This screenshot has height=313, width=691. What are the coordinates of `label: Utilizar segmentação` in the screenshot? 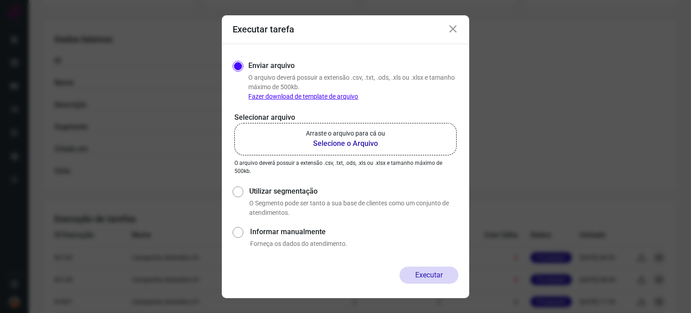 It's located at (353, 191).